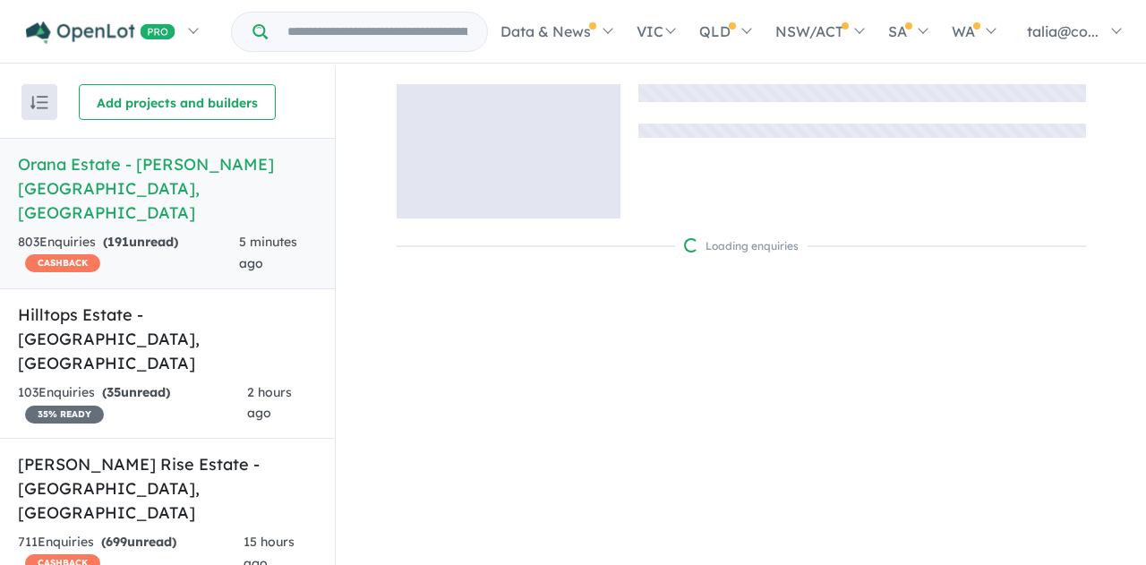 The height and width of the screenshot is (565, 1146). What do you see at coordinates (177, 102) in the screenshot?
I see `button: Add projects and builders` at bounding box center [177, 102].